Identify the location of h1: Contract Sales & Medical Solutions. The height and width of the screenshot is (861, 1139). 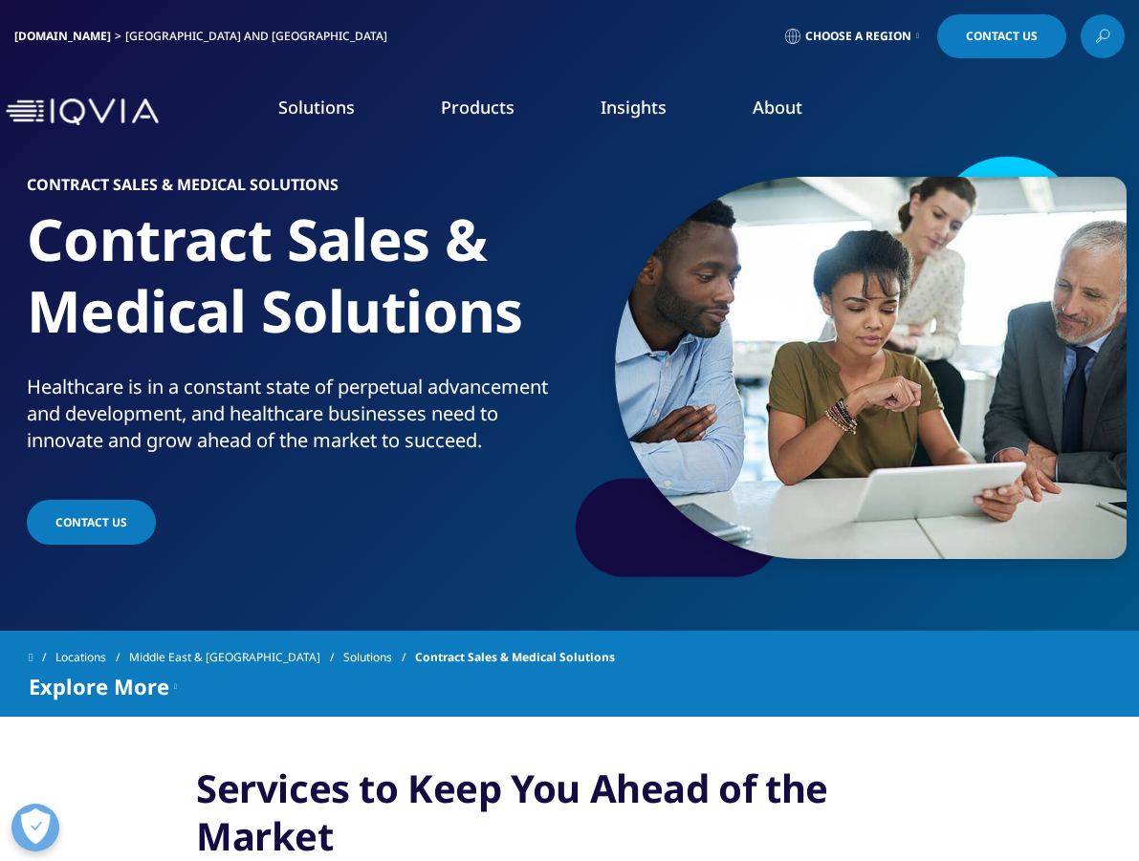
(294, 289).